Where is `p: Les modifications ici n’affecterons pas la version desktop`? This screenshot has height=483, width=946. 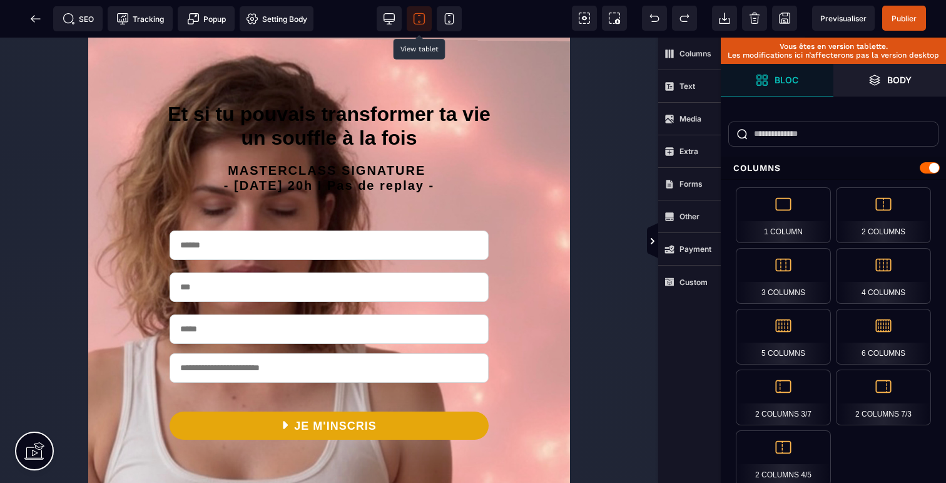
p: Les modifications ici n’affecterons pas la version desktop is located at coordinates (834, 55).